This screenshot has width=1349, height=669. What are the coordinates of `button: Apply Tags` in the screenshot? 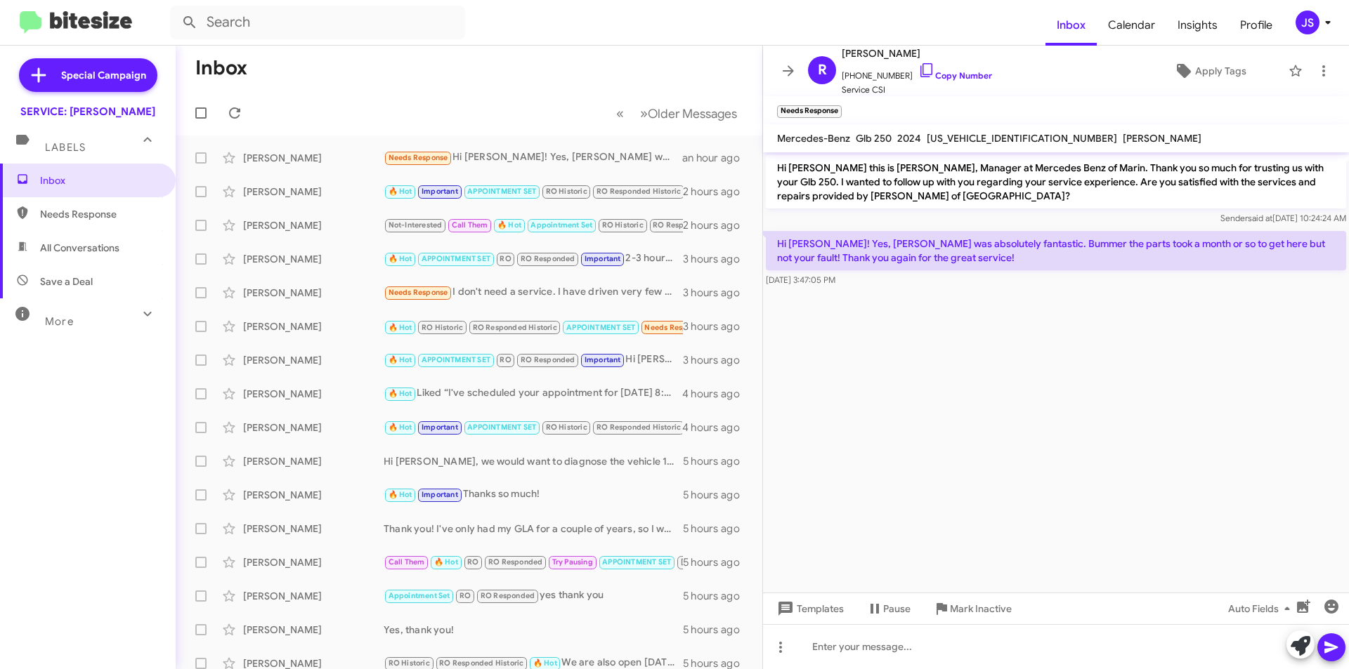 It's located at (1209, 71).